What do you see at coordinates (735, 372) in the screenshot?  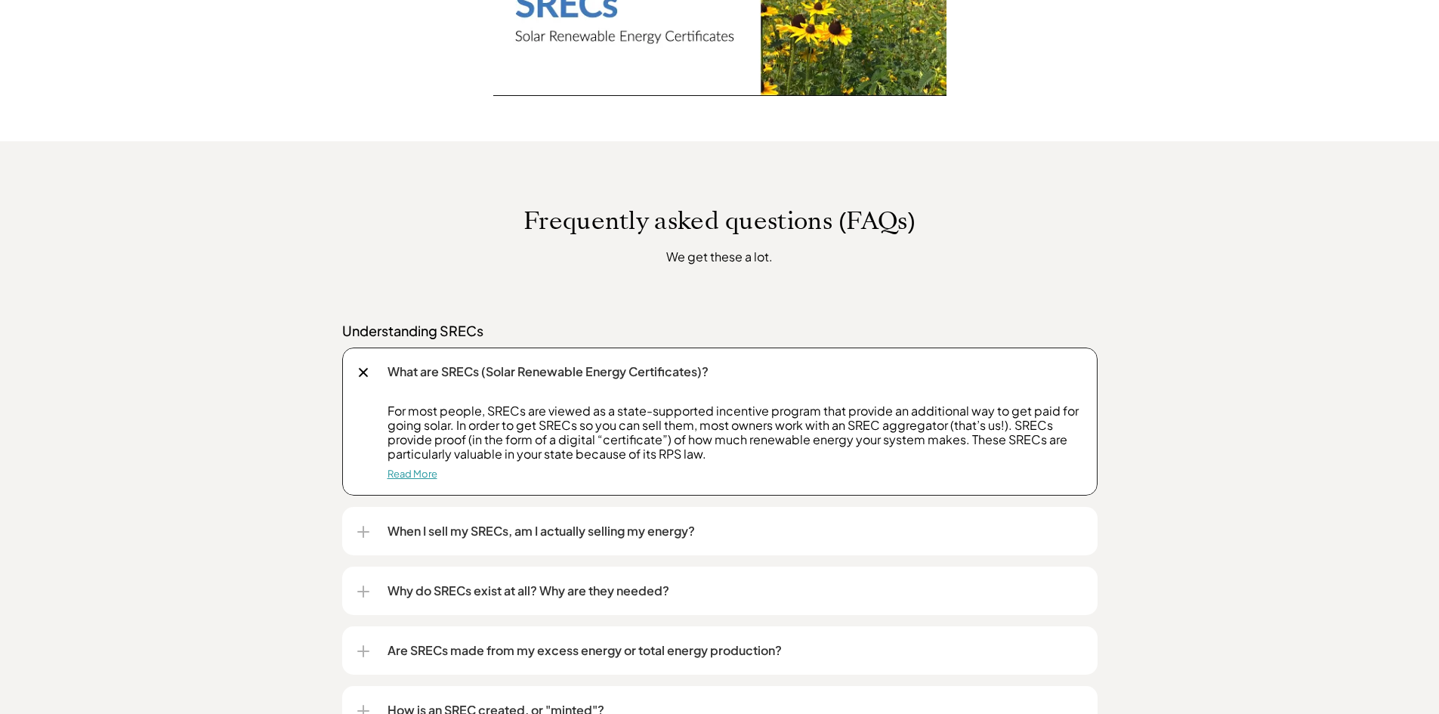 I see `p: What are SRECs (Solar Renewable Energy Certificates)?` at bounding box center [735, 372].